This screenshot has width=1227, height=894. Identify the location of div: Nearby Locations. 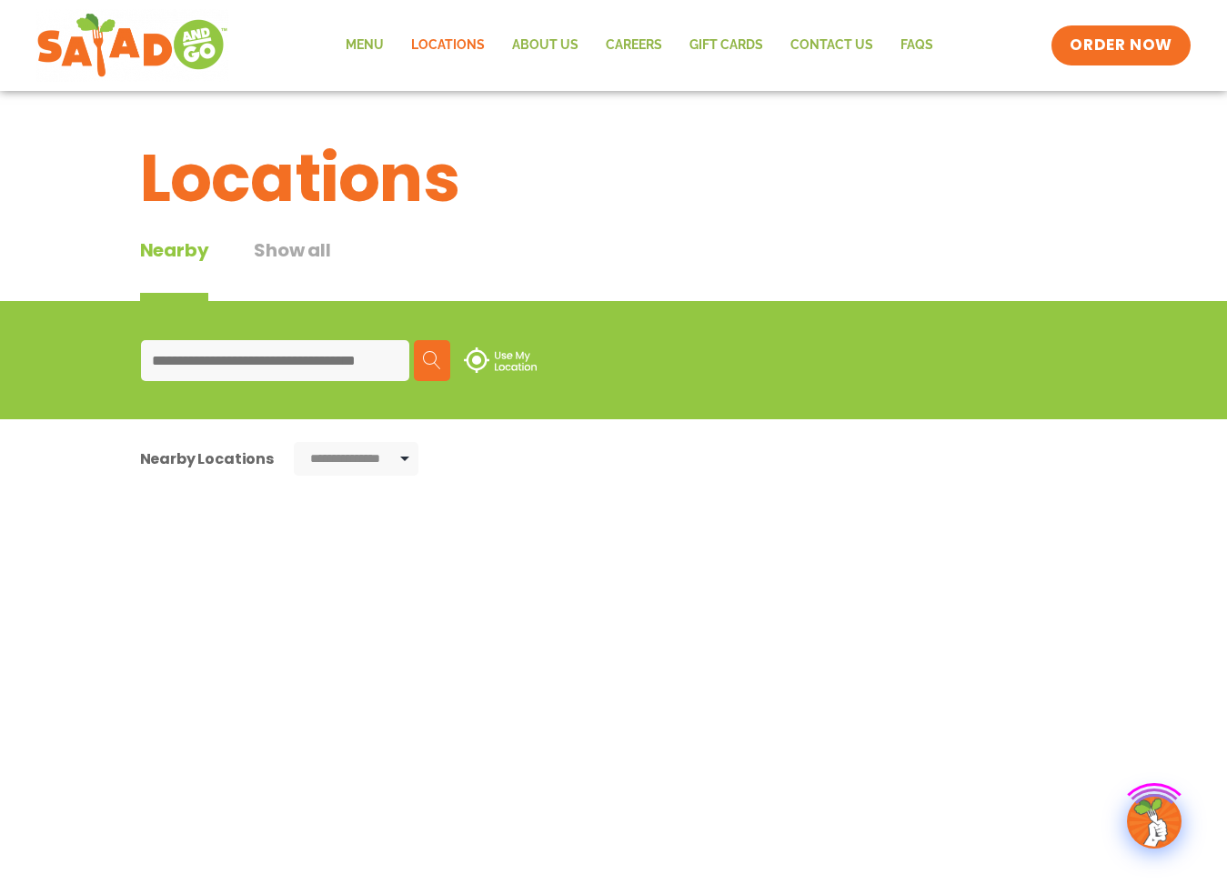
(206, 458).